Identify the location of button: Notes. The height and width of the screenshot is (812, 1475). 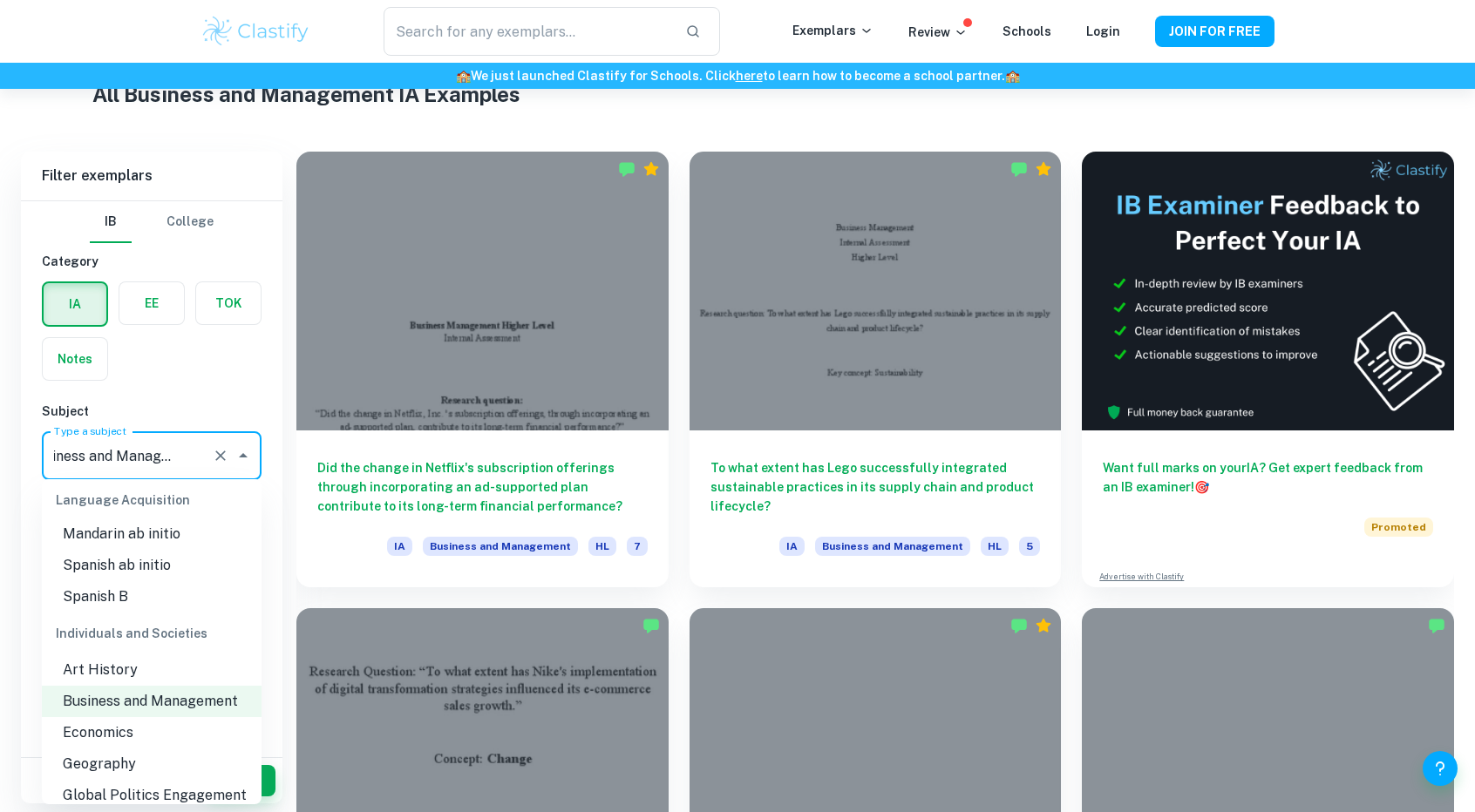
(75, 359).